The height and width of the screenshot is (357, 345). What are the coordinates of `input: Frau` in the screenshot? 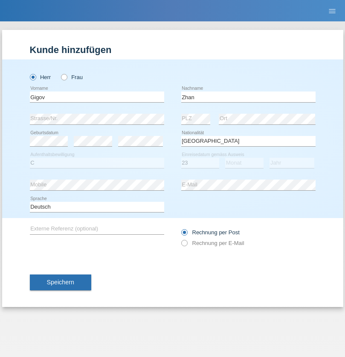 It's located at (64, 76).